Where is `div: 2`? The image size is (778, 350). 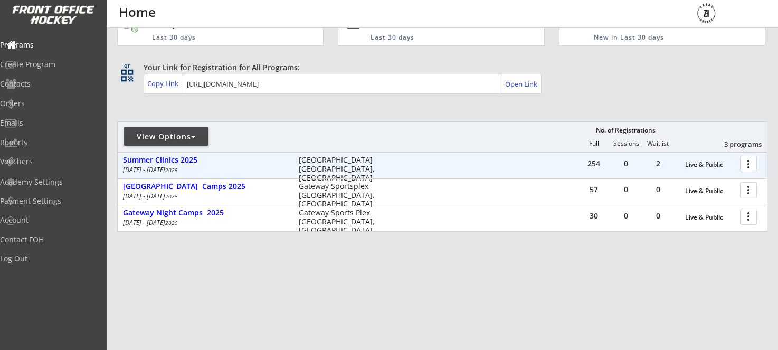 div: 2 is located at coordinates (658, 164).